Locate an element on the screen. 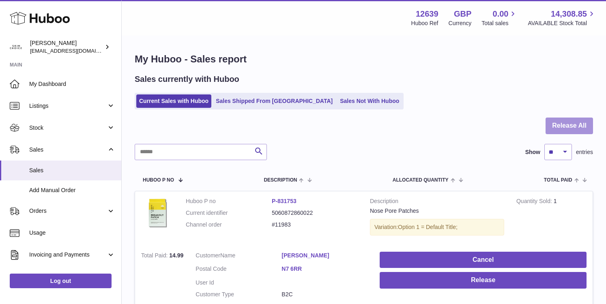  span: Invoicing and Payments is located at coordinates (68, 255).